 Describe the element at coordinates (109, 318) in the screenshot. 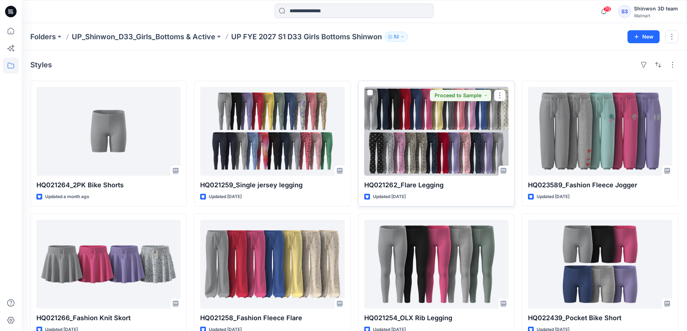

I see `p: HQ021266_Fashion Knit Skort` at that location.